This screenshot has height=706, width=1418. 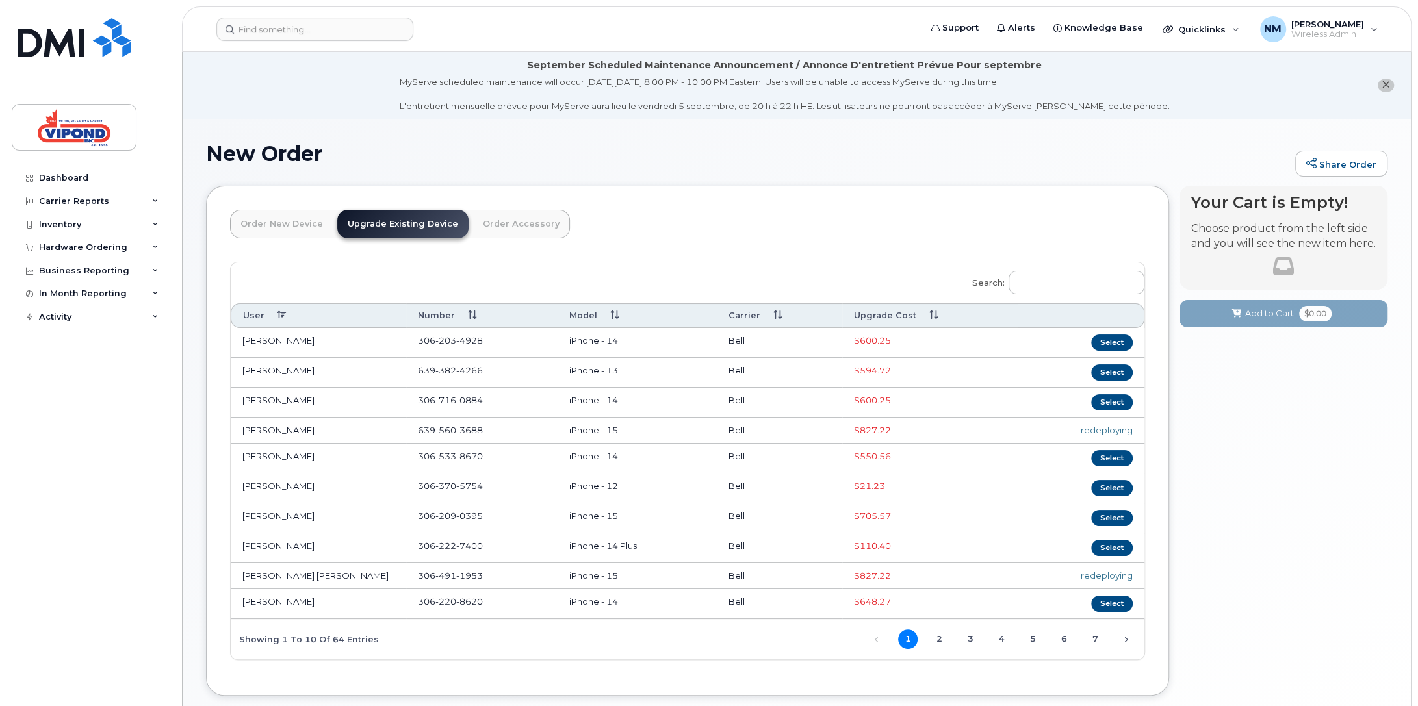 I want to click on span: 4928, so click(x=469, y=340).